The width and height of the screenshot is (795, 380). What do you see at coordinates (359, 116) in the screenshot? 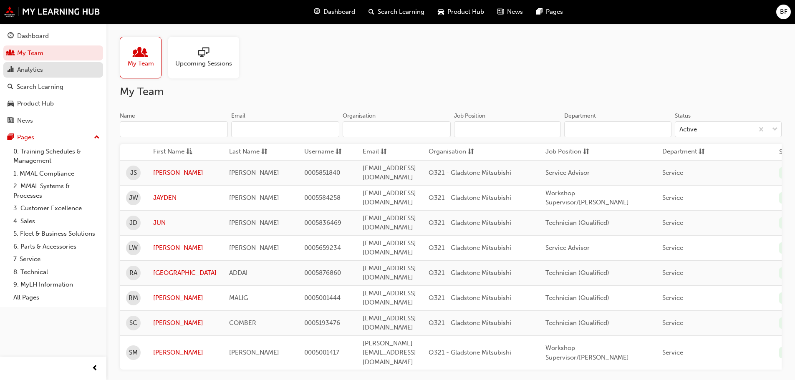
I see `div: Organisation` at bounding box center [359, 116].